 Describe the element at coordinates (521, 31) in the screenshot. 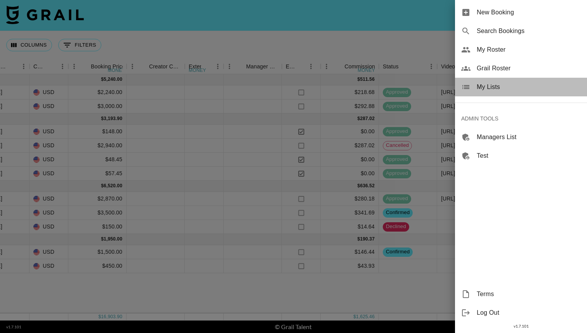

I see `div: Search Bookings` at that location.